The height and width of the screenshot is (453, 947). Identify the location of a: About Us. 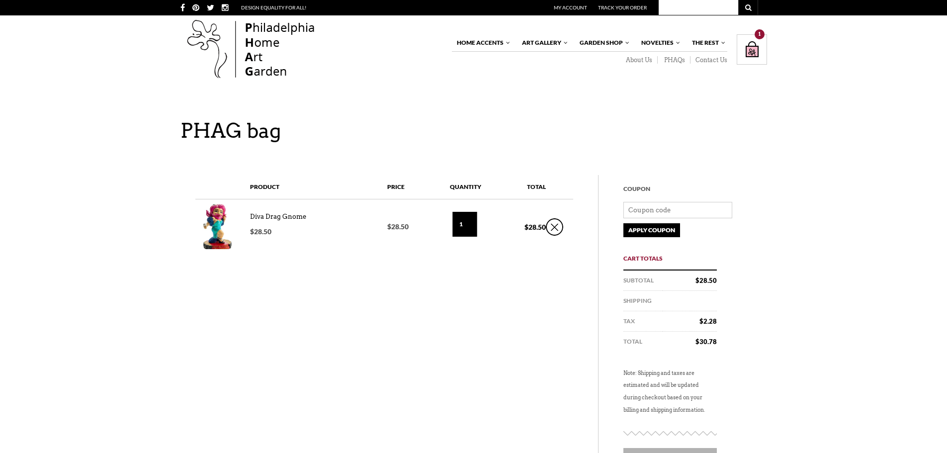
(638, 60).